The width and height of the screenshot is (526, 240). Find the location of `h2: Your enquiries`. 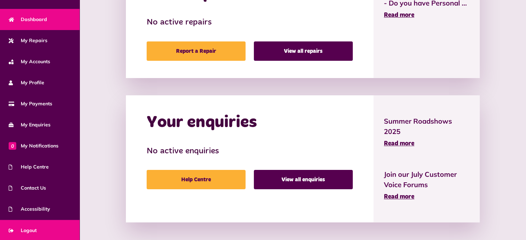

h2: Your enquiries is located at coordinates (201, 123).